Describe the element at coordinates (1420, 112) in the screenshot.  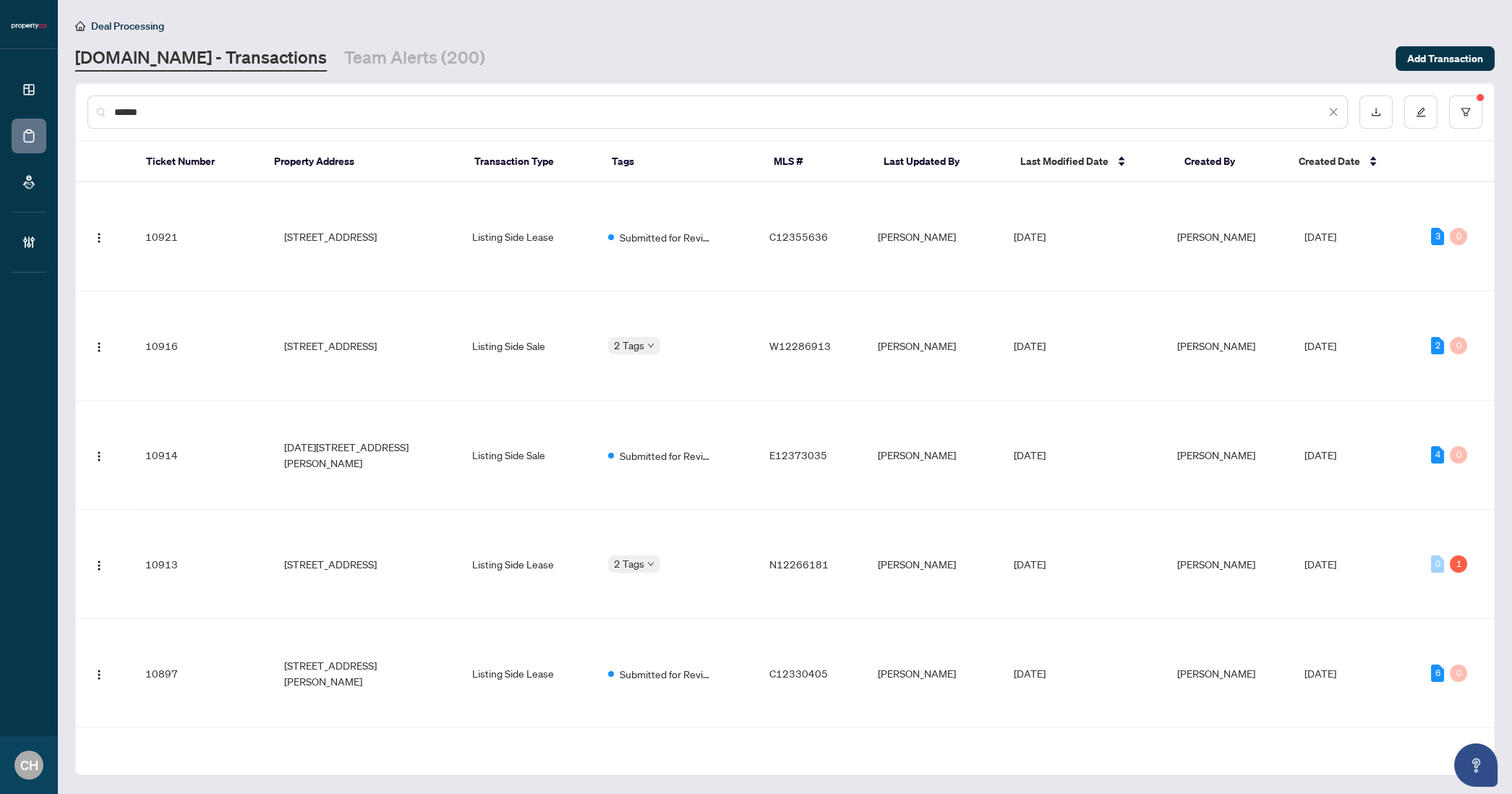
I see `span: edit` at that location.